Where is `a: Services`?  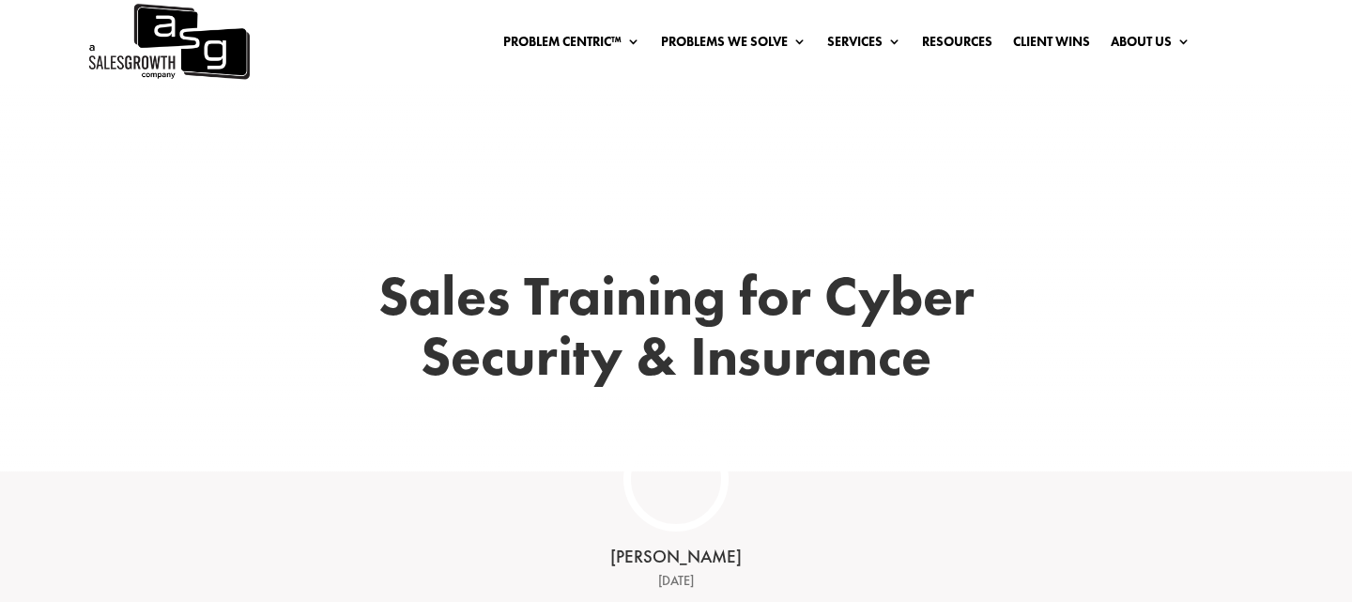 a: Services is located at coordinates (864, 45).